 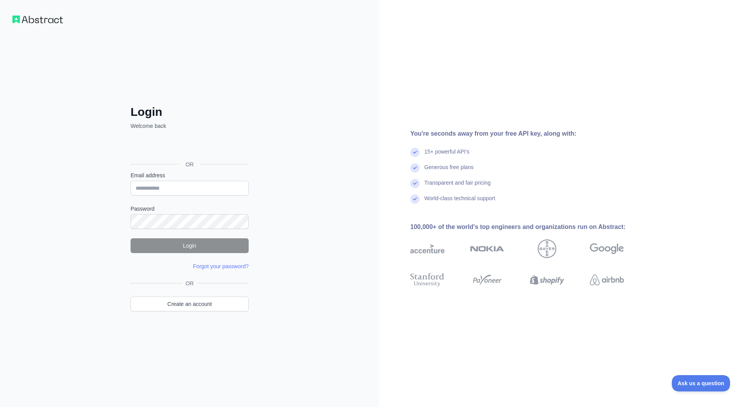 I want to click on img: shopify, so click(x=547, y=280).